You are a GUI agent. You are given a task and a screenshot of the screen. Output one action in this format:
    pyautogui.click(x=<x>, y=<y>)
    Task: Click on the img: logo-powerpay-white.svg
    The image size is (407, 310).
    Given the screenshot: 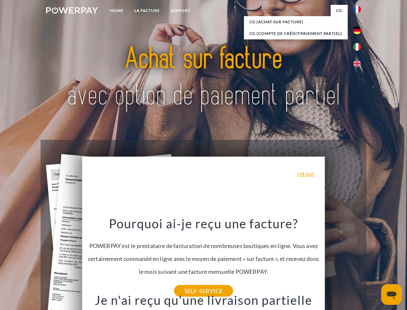 What is the action you would take?
    pyautogui.click(x=72, y=10)
    